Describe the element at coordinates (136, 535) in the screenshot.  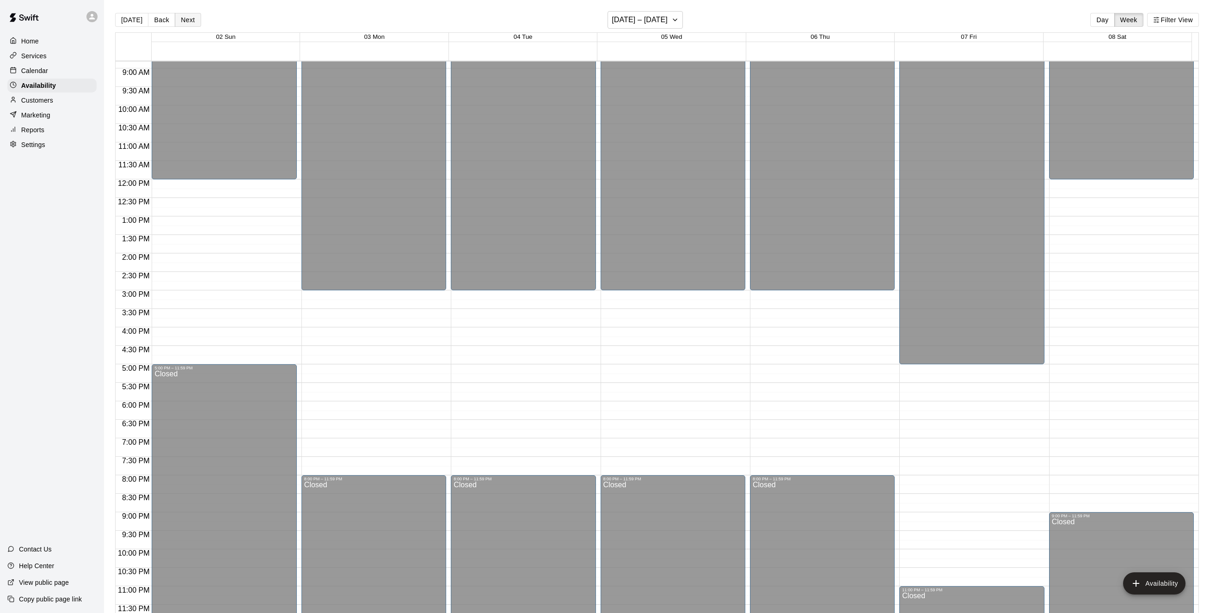
I see `span: 9:30 PM` at that location.